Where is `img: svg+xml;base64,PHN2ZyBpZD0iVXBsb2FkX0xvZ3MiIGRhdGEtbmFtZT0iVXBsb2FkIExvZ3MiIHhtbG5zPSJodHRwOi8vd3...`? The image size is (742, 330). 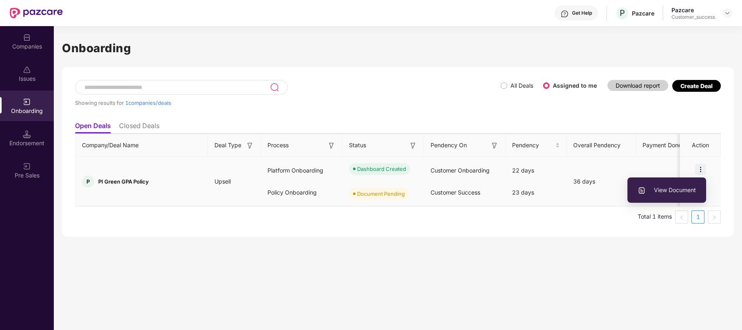 img: svg+xml;base64,PHN2ZyBpZD0iVXBsb2FkX0xvZ3MiIGRhdGEtbmFtZT0iVXBsb2FkIExvZ3MiIHhtbG5zPSJodHRwOi8vd3... is located at coordinates (642, 190).